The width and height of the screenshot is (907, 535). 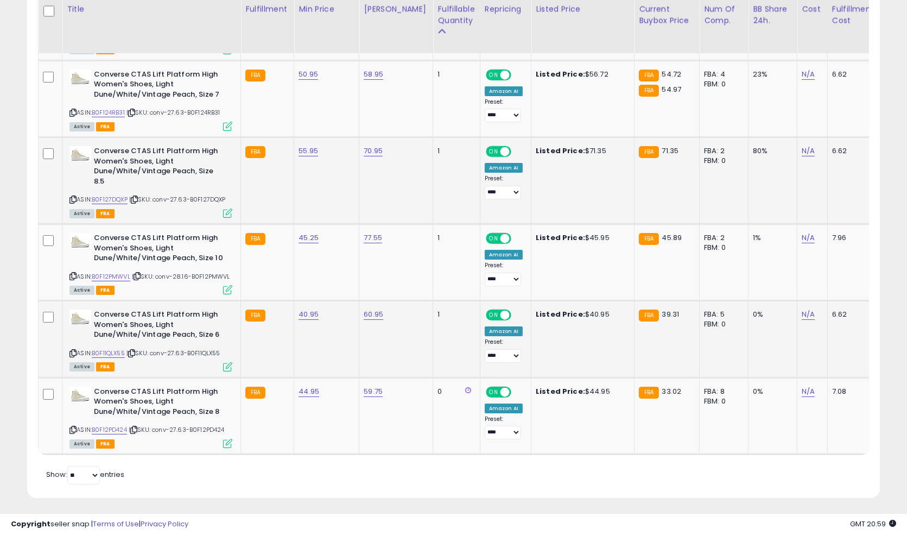 What do you see at coordinates (671, 237) in the screenshot?
I see `span: 45.89` at bounding box center [671, 237].